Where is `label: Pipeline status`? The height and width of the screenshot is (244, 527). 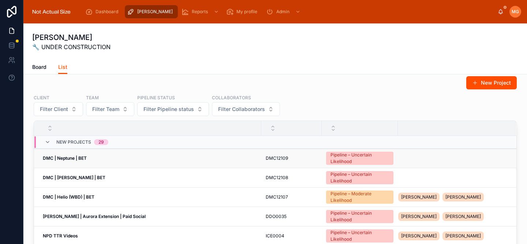
label: Pipeline status is located at coordinates (156, 97).